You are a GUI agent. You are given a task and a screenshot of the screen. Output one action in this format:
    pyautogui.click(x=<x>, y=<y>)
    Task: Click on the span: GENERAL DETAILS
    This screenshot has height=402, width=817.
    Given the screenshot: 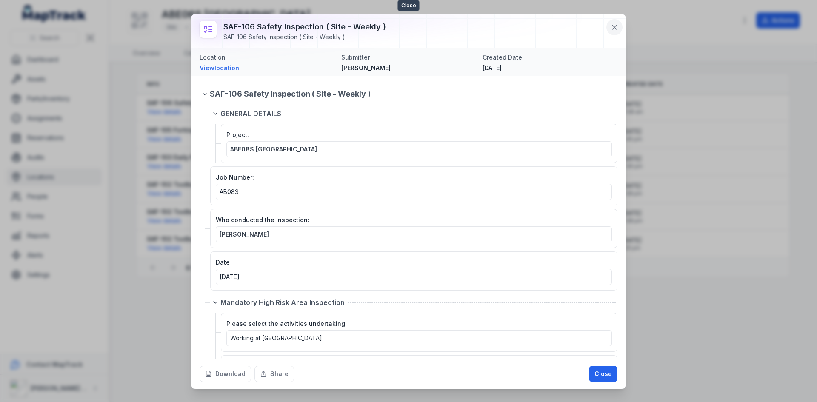 What is the action you would take?
    pyautogui.click(x=251, y=114)
    